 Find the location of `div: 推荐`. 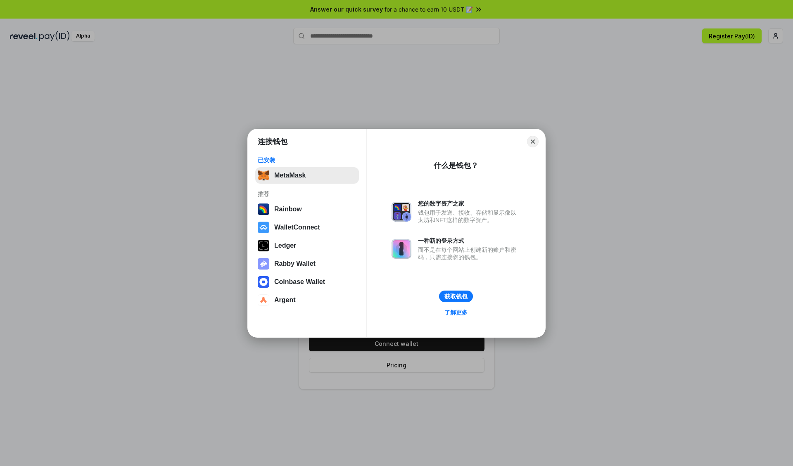

div: 推荐 is located at coordinates (307, 194).